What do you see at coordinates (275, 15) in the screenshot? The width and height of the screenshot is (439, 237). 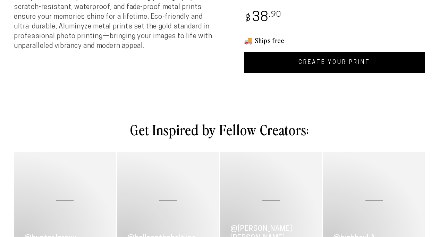 I see `sup: .90` at bounding box center [275, 15].